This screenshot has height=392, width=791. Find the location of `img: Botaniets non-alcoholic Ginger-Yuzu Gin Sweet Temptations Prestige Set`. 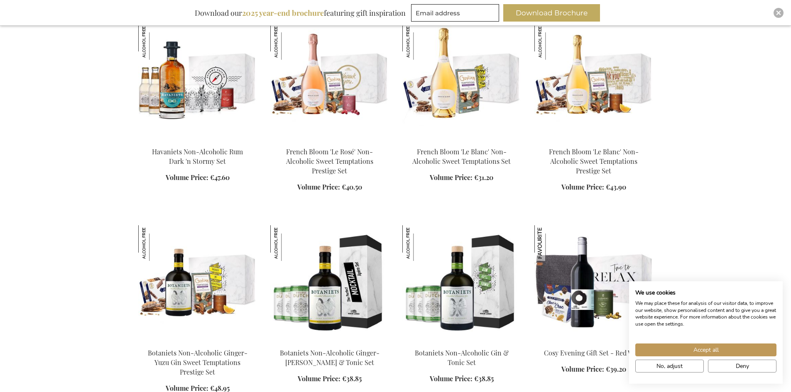

img: Botaniets non-alcoholic Ginger-Yuzu Gin Sweet Temptations Prestige Set is located at coordinates (198, 283).